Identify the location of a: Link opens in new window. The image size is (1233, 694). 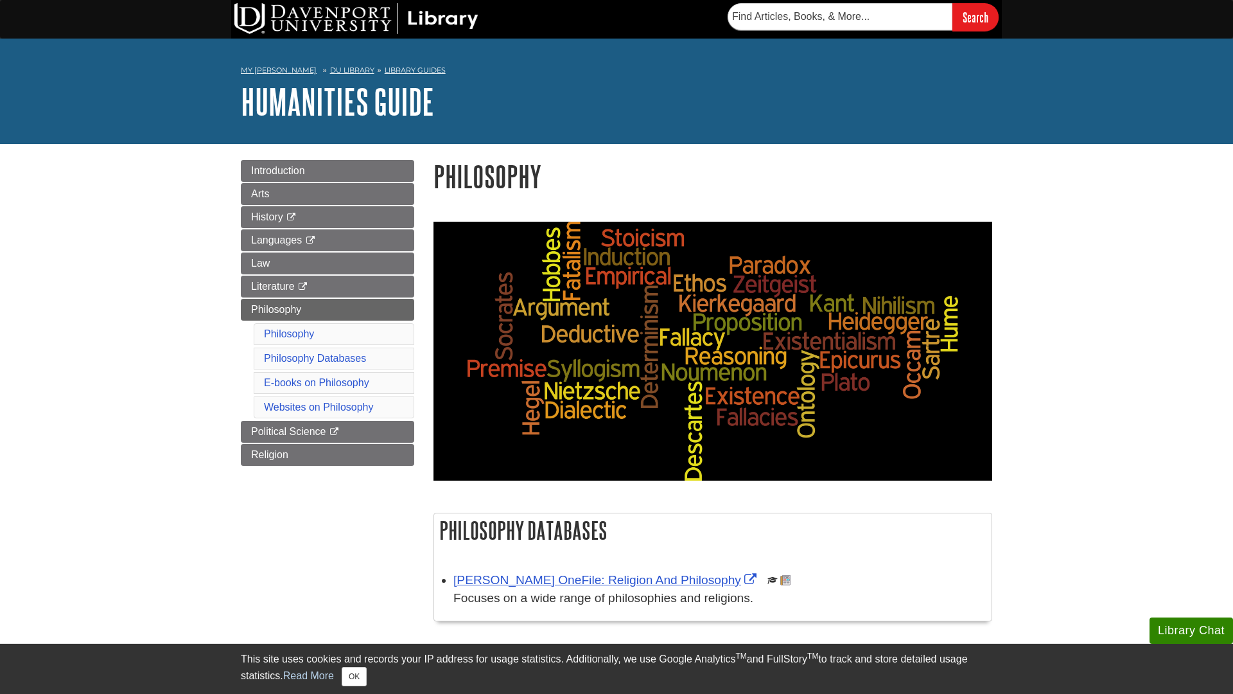
(606, 579).